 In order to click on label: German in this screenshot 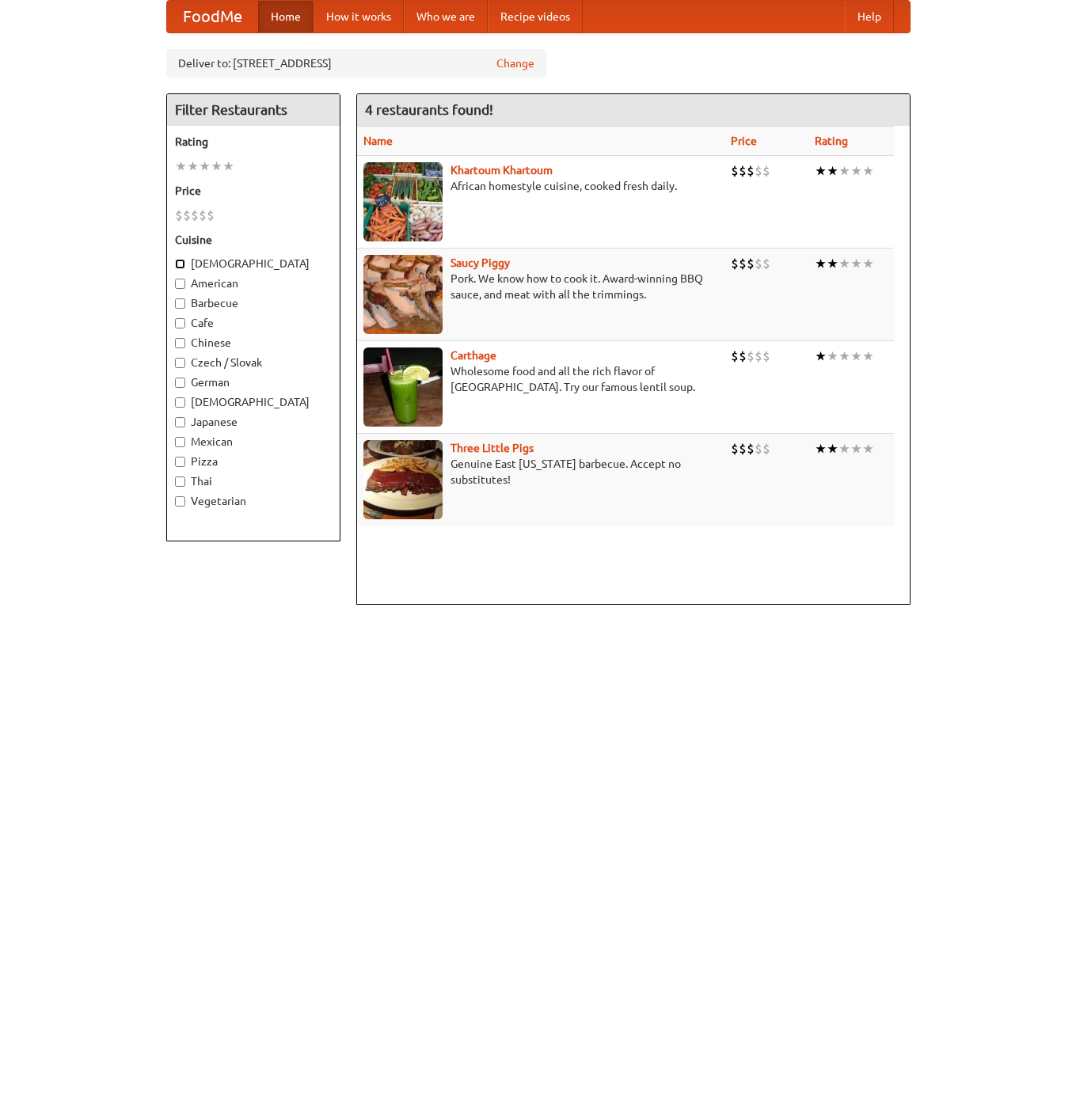, I will do `click(253, 382)`.